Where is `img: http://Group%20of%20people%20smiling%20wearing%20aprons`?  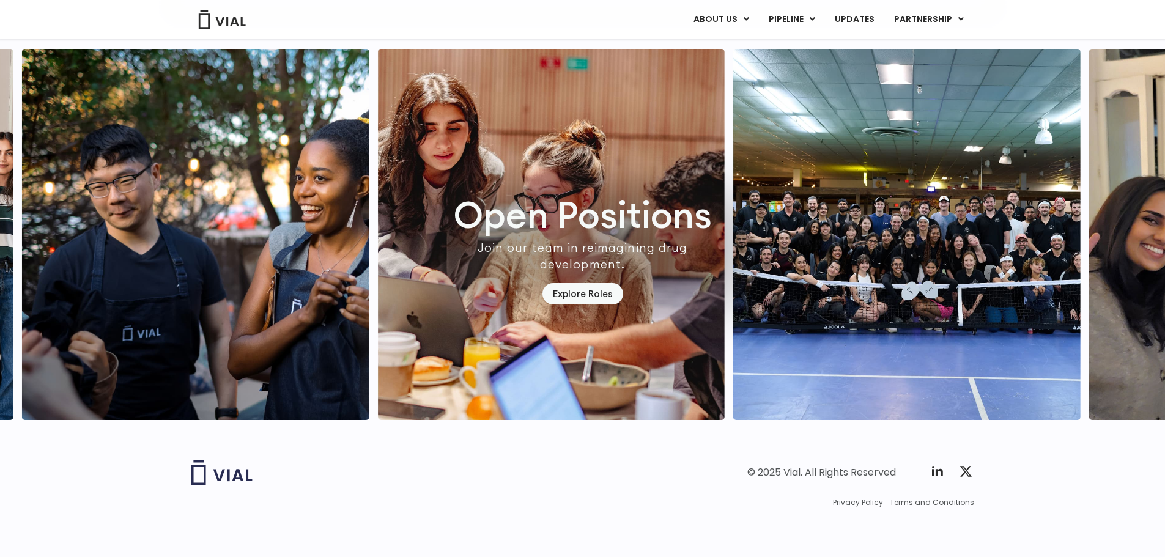 img: http://Group%20of%20people%20smiling%20wearing%20aprons is located at coordinates (196, 234).